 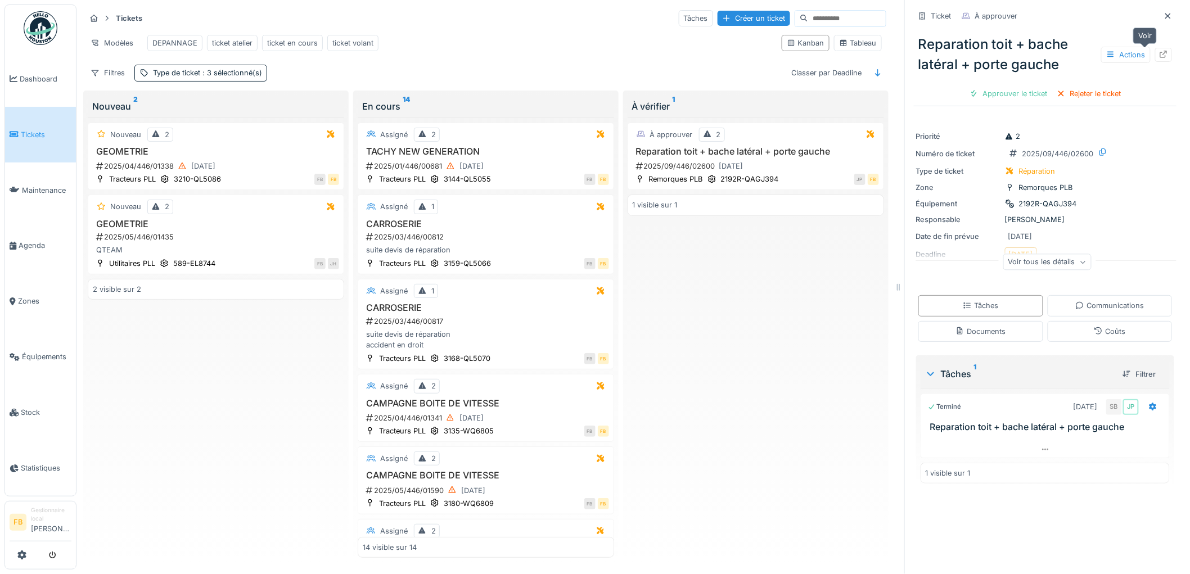 I want to click on div: Classer par Deadline, so click(x=826, y=73).